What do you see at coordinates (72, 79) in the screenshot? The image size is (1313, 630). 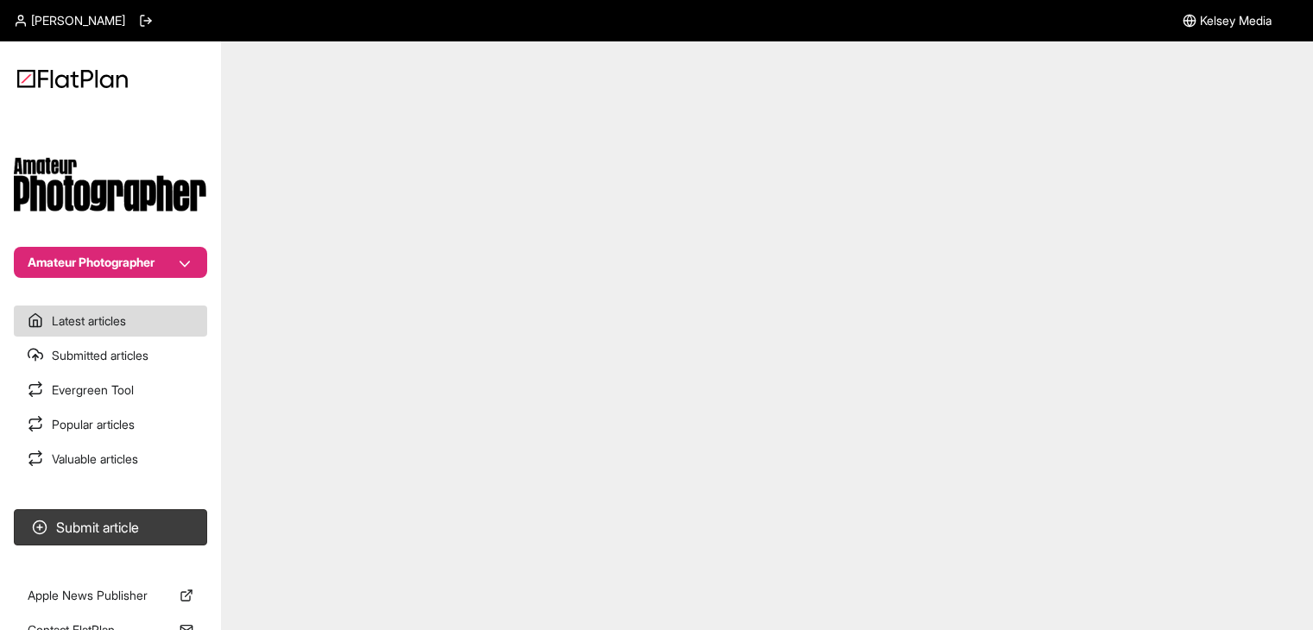 I see `img: Logo` at bounding box center [72, 79].